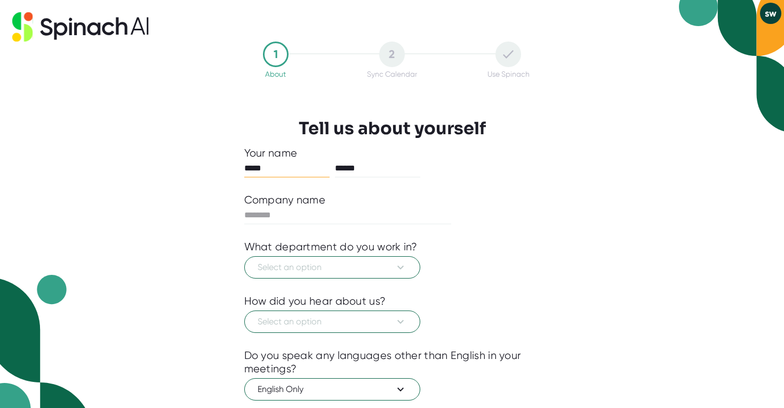 The height and width of the screenshot is (408, 784). What do you see at coordinates (770, 13) in the screenshot?
I see `button: sw` at bounding box center [770, 13].